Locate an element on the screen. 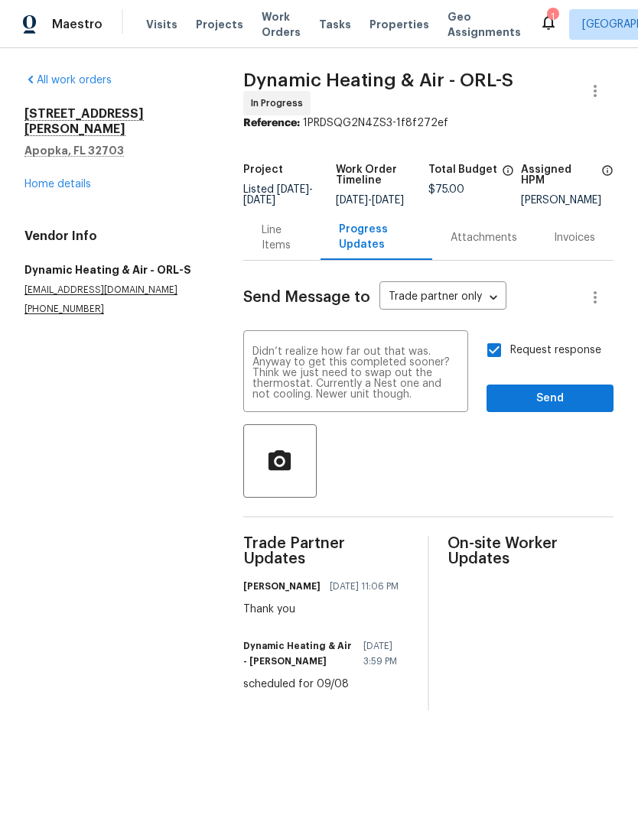  textarea: Didn’t realize how far out that was. Anyway to get this completed sooner? Think we just need to s... is located at coordinates (355, 373).